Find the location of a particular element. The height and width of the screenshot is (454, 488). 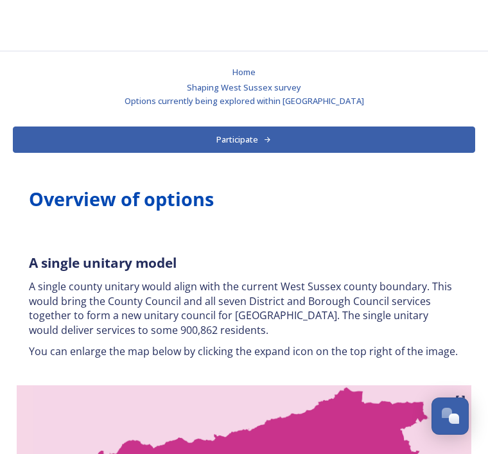

span: Shaping West Sussex survey is located at coordinates (244, 87).